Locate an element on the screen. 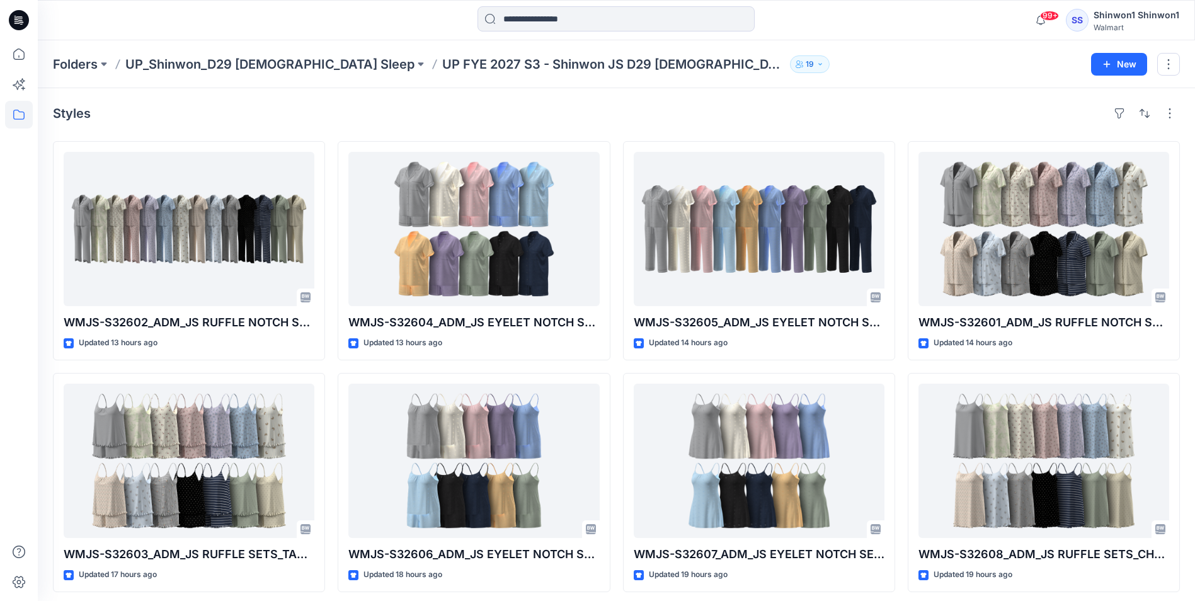 This screenshot has height=601, width=1195. p: WMJS-S32605_ADM_JS EYELET NOTCH SETS_SS TOP PANT SET is located at coordinates (759, 323).